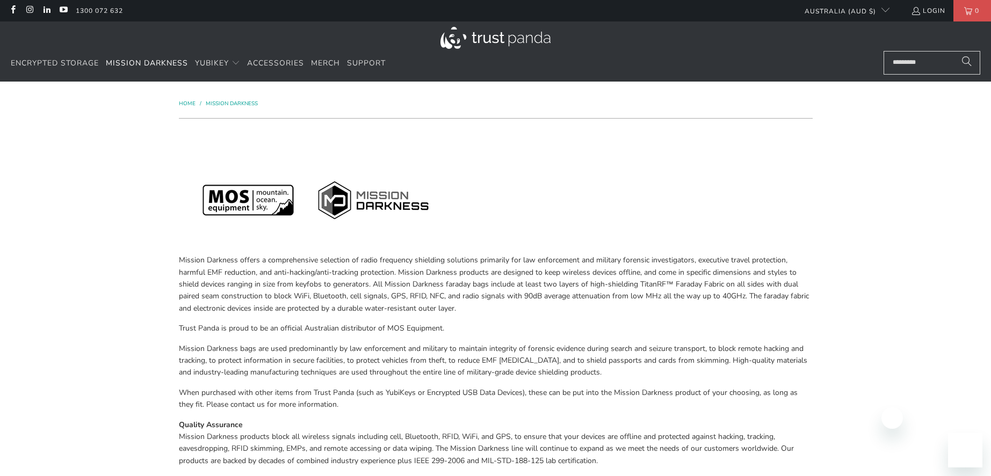 Image resolution: width=991 pixels, height=476 pixels. I want to click on a: Home, so click(188, 104).